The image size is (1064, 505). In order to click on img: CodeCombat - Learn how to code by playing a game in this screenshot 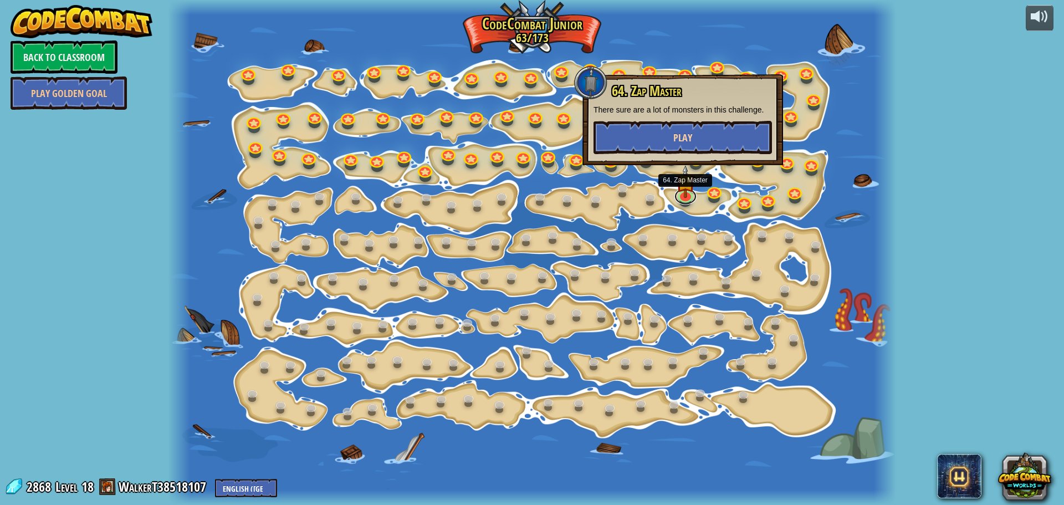, I will do `click(81, 22)`.